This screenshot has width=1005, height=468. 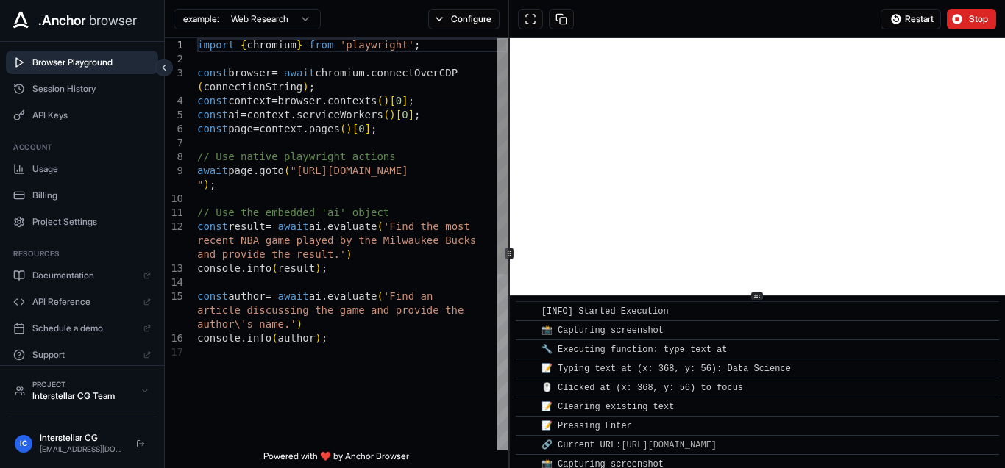 What do you see at coordinates (82, 196) in the screenshot?
I see `button: Billing` at bounding box center [82, 196].